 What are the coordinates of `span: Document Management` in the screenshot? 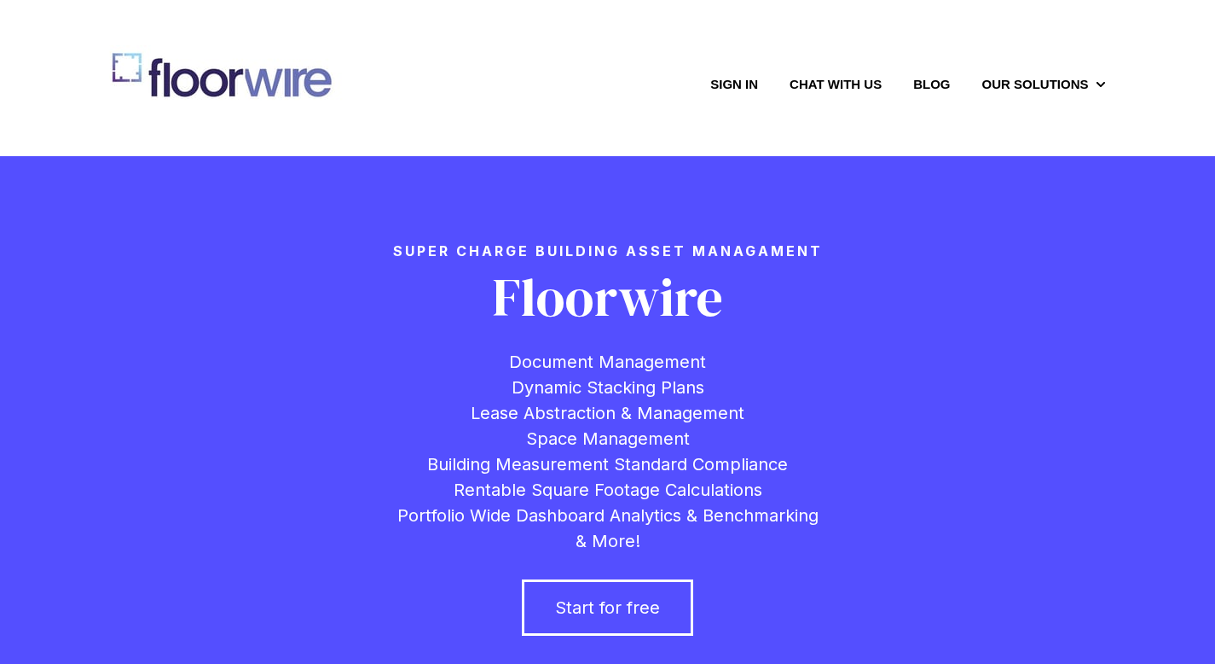 It's located at (607, 362).